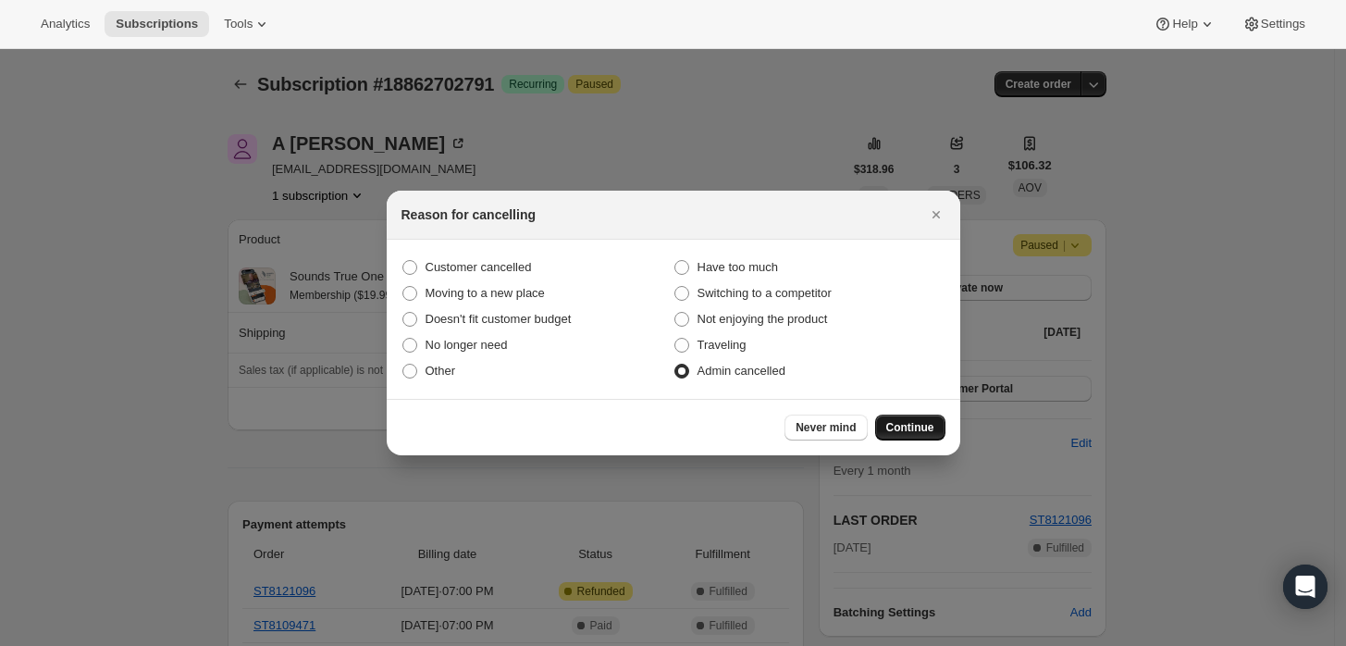 Image resolution: width=1346 pixels, height=646 pixels. Describe the element at coordinates (156, 24) in the screenshot. I see `span: Subscriptions` at that location.